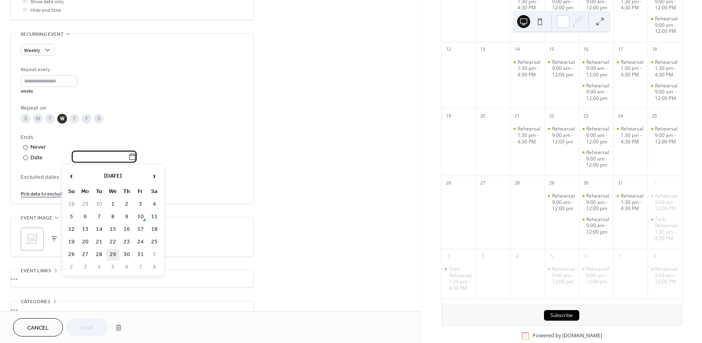  Describe the element at coordinates (36, 271) in the screenshot. I see `span: Event links` at that location.